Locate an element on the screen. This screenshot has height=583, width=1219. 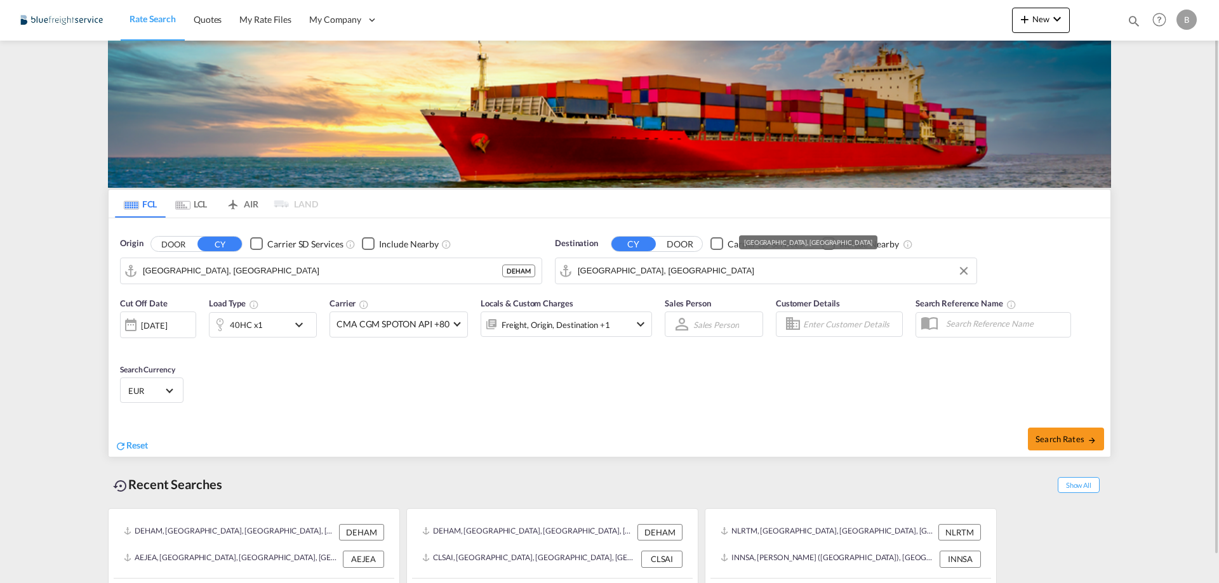
span: New is located at coordinates (1040, 19).